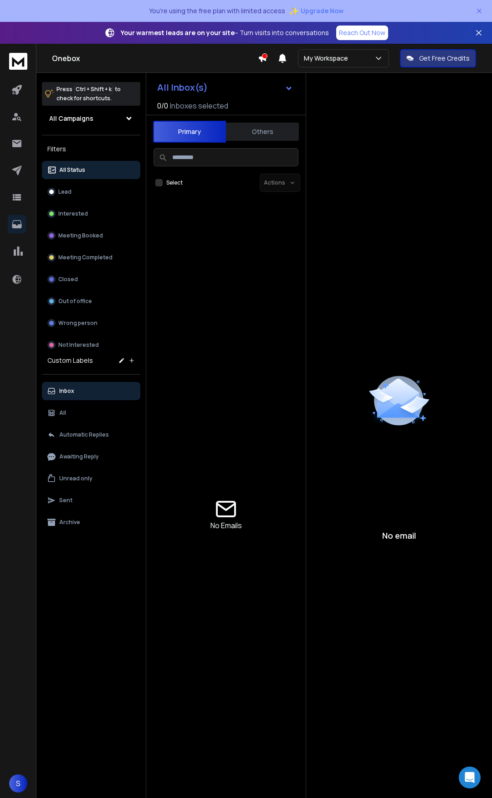  I want to click on button: Lead, so click(91, 192).